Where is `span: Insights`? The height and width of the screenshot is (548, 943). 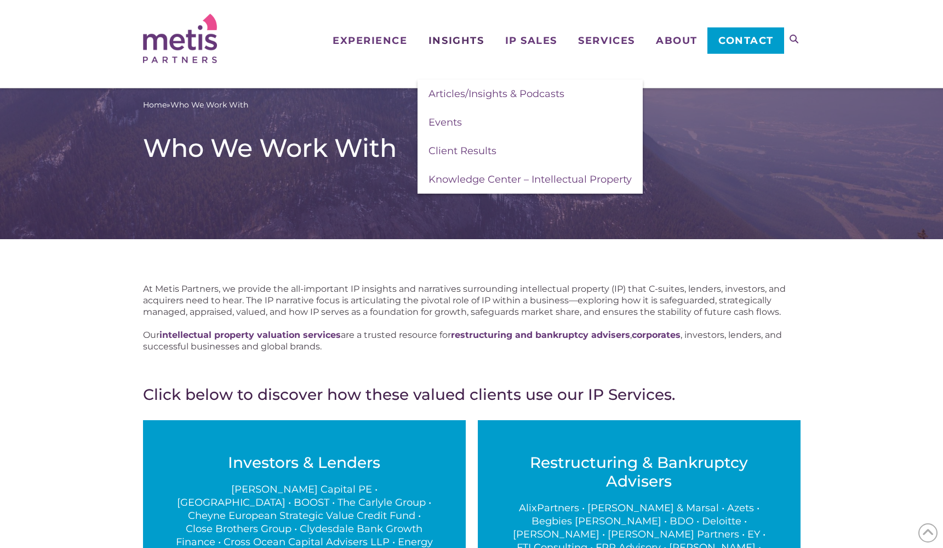 span: Insights is located at coordinates (456, 41).